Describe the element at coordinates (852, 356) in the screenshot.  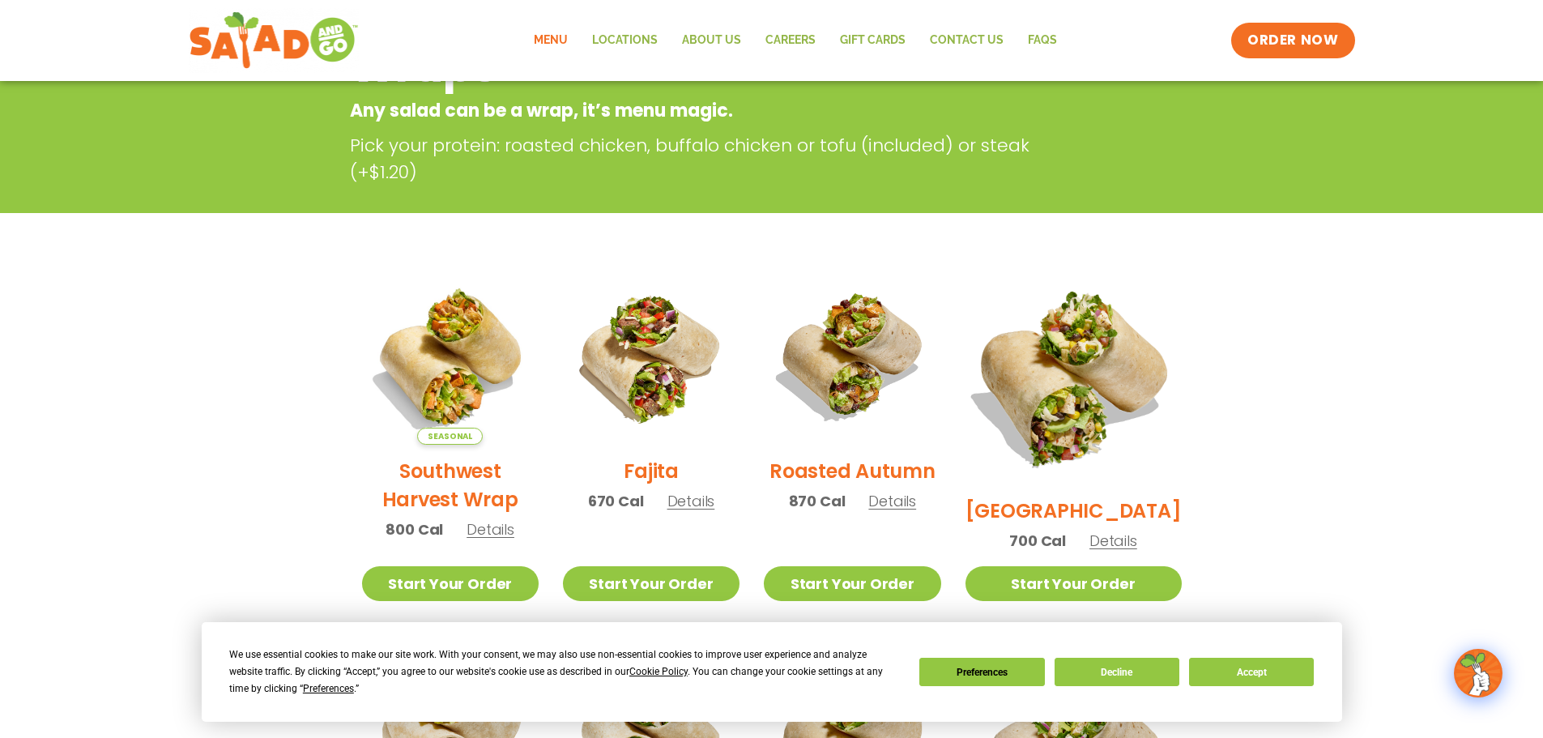
I see `img: Product photo for Roasted Autumn Wrap` at that location.